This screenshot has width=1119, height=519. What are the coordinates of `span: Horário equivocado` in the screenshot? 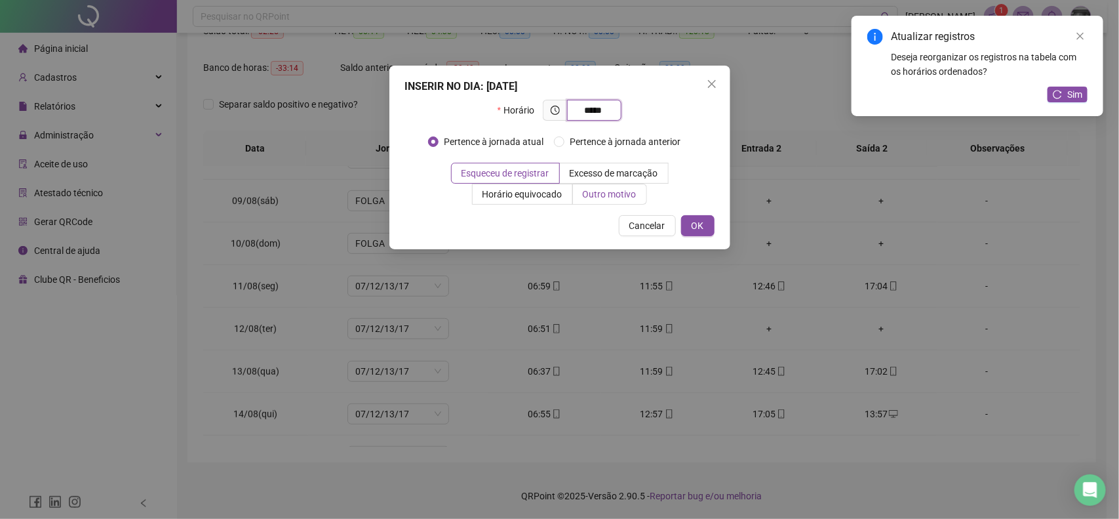 It's located at (522, 194).